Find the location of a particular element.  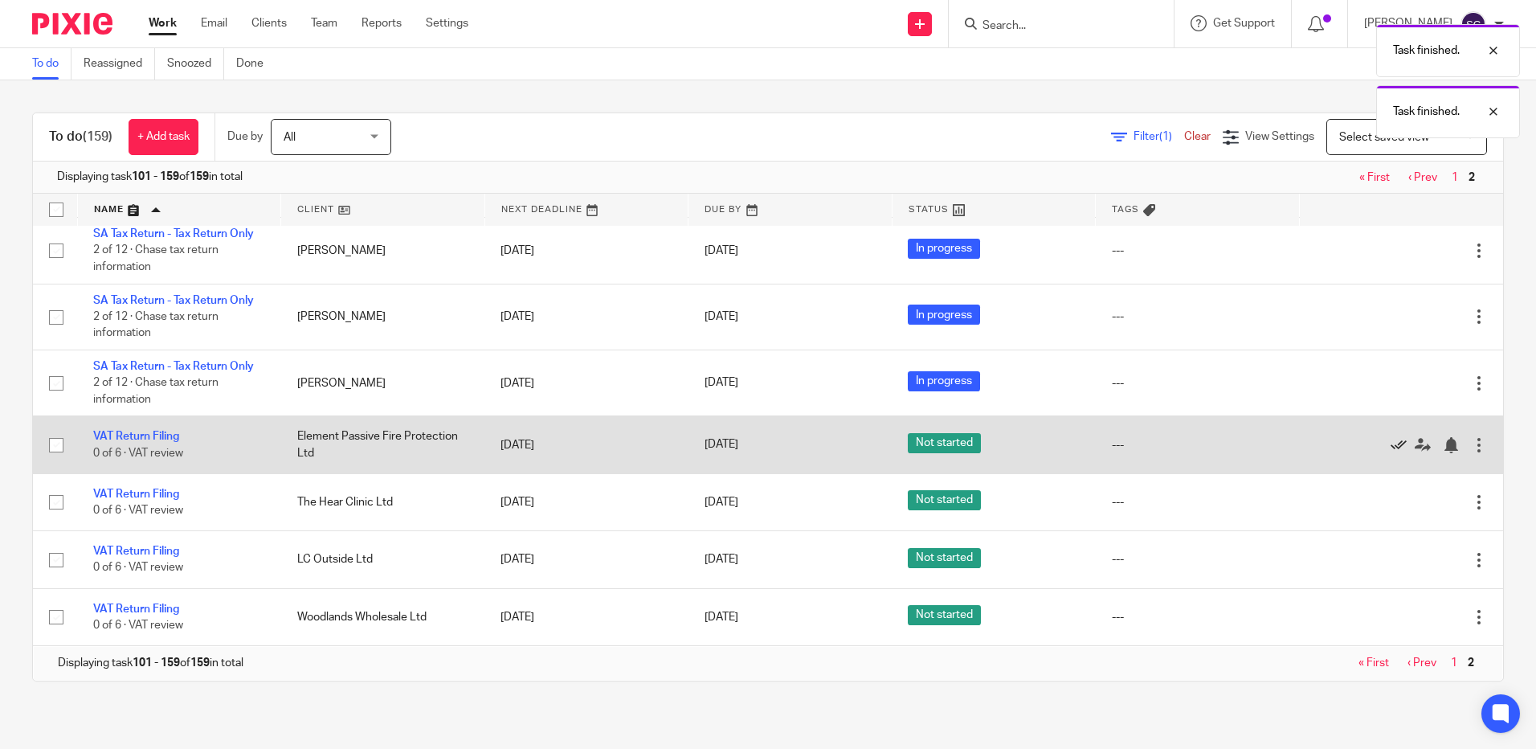

a: To do is located at coordinates (51, 63).